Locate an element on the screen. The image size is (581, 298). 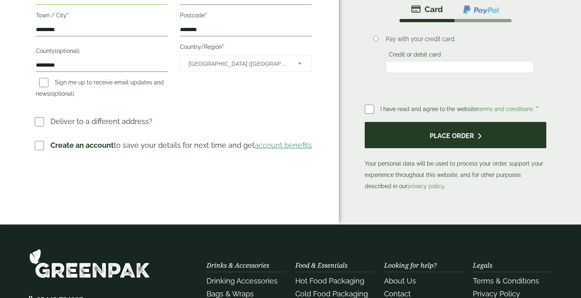
p: Pay with your credit card. is located at coordinates (460, 39).